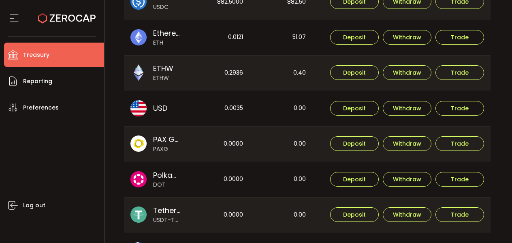 The height and width of the screenshot is (243, 512). What do you see at coordinates (139, 37) in the screenshot?
I see `img: eth_portfolio.svg` at bounding box center [139, 37].